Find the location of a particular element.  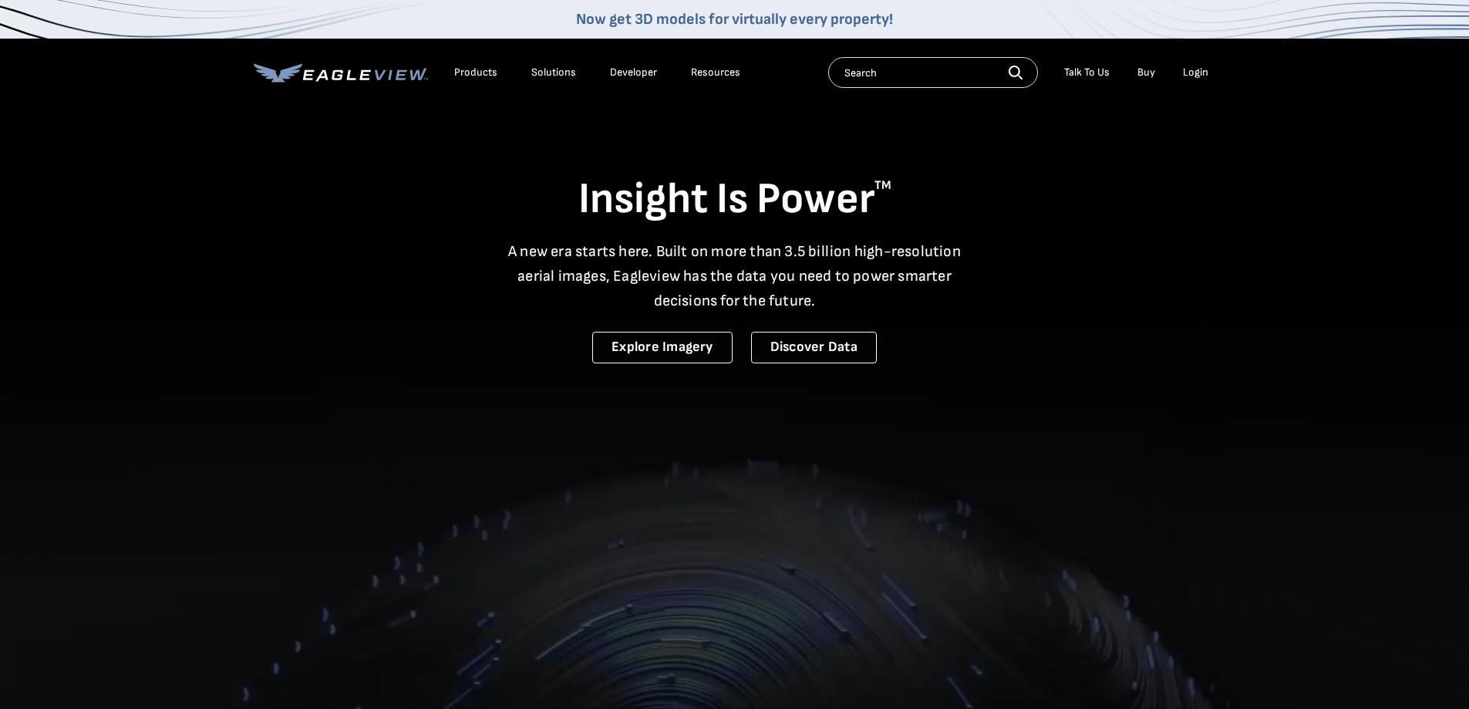

a: Discover Data is located at coordinates (814, 347).